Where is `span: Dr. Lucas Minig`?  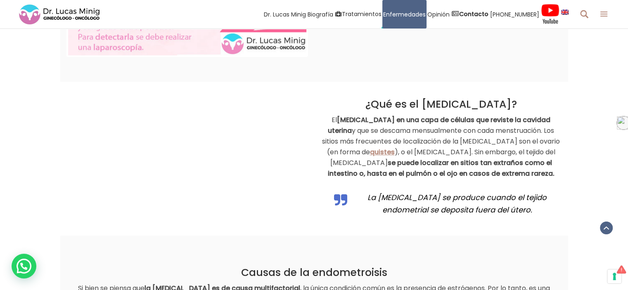
span: Dr. Lucas Minig is located at coordinates (285, 14).